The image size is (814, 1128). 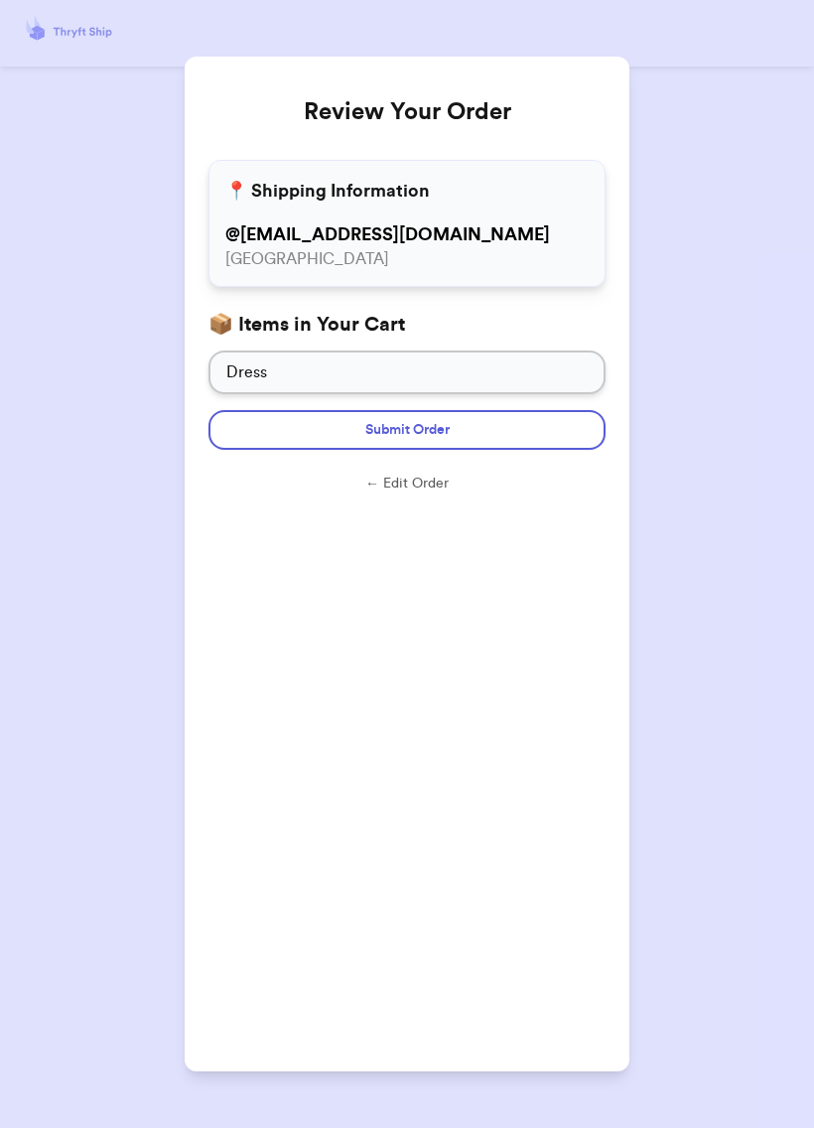 I want to click on button: Submit Order, so click(x=407, y=430).